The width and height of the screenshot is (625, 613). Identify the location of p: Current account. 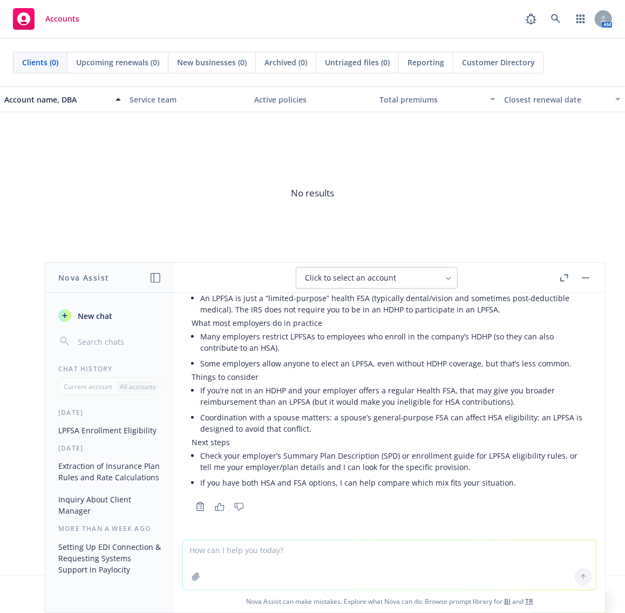
(88, 386).